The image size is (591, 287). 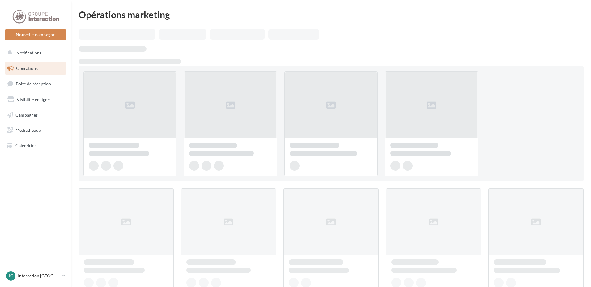 What do you see at coordinates (27, 68) in the screenshot?
I see `span: Opérations` at bounding box center [27, 68].